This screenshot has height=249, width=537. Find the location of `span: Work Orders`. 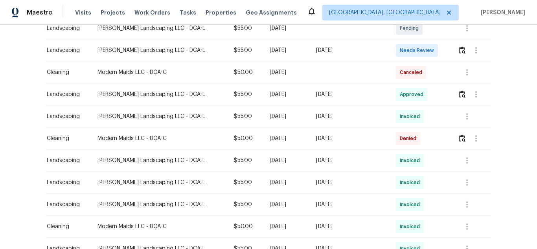

span: Work Orders is located at coordinates (152, 13).